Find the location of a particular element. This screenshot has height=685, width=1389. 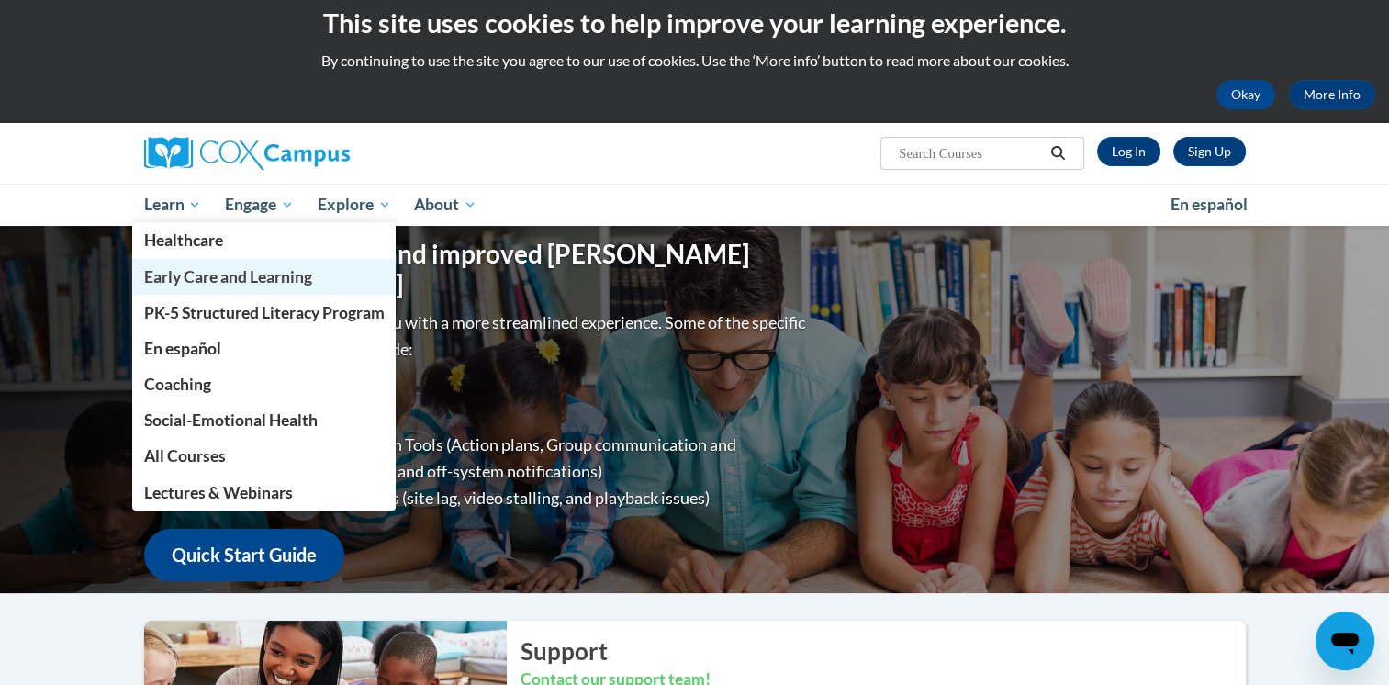

li: Enhanced Group Collaboration Tools (Action plans, Group communication and collaboration tools, re... is located at coordinates (495, 458).